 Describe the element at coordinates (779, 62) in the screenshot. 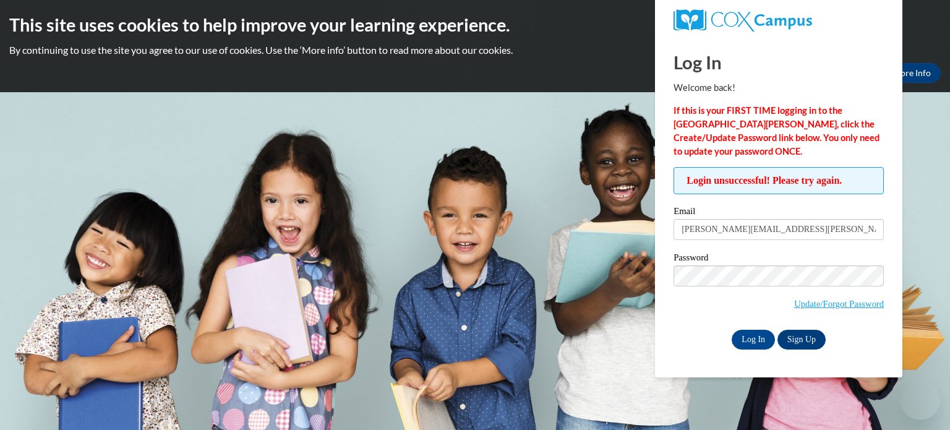

I see `h1: Log In` at that location.